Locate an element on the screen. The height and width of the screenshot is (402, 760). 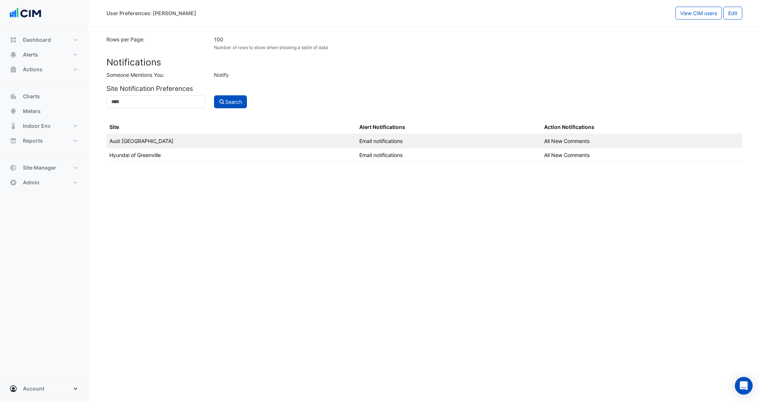
app-icon: Indoor Env is located at coordinates (13, 126).